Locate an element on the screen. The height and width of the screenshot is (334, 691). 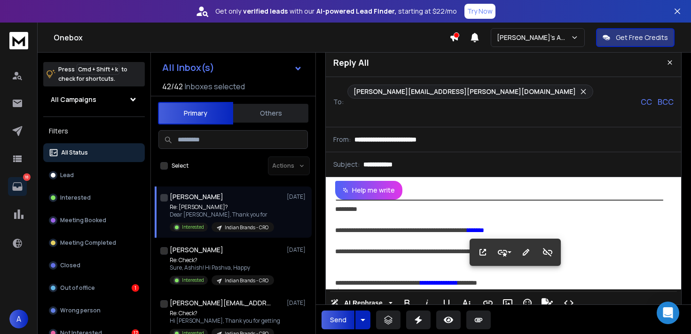
p: Meeting Completed is located at coordinates (88, 243).